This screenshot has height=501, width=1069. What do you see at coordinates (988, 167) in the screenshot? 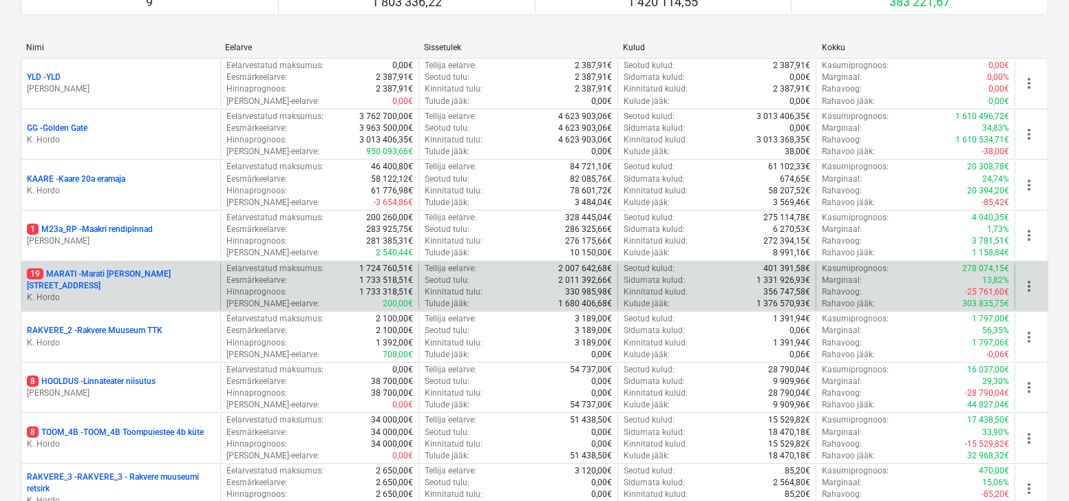
I see `p: 20 308,78€` at bounding box center [988, 167].